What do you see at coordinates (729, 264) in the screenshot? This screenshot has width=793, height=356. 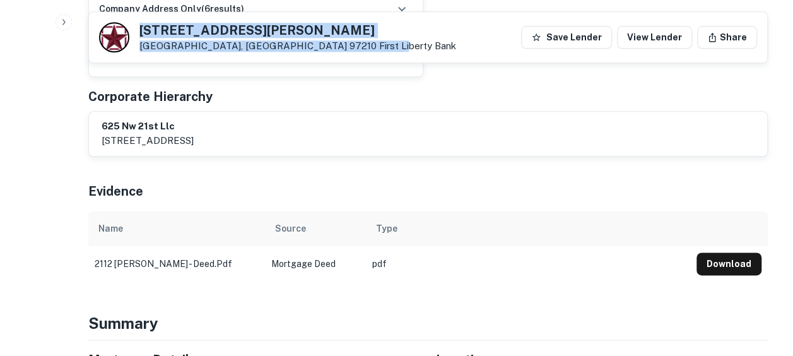 I see `button: Download` at bounding box center [729, 264].